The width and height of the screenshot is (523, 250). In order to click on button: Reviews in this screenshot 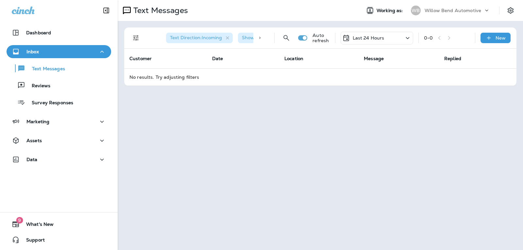, I will do `click(59, 85)`.